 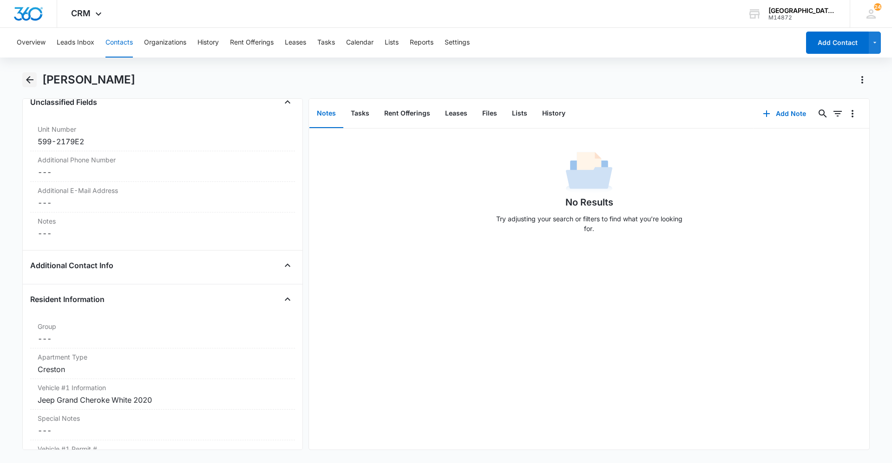 I want to click on h4: Resident Information, so click(x=67, y=299).